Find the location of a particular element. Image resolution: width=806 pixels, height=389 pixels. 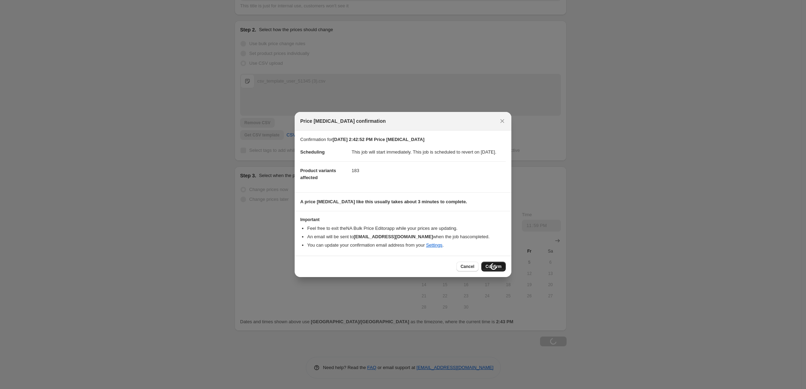

button: Cancel is located at coordinates (468, 266).